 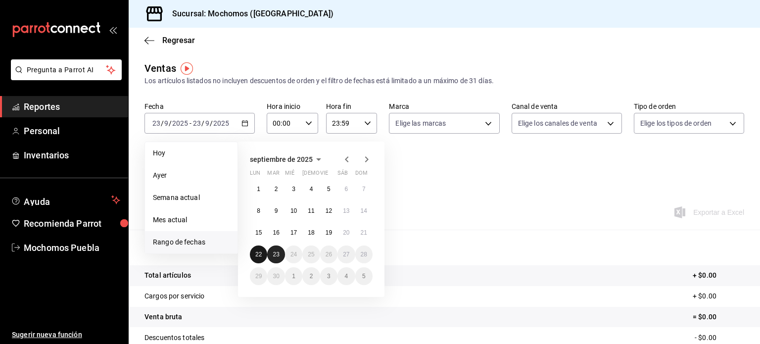 I want to click on button: 7 de septiembre de 2025, so click(x=364, y=189).